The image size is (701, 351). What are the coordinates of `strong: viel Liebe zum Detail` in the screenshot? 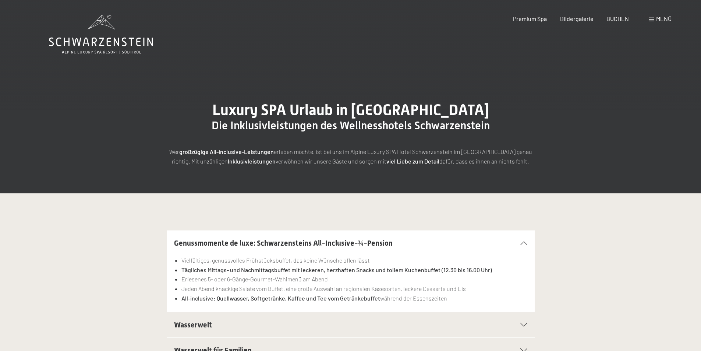 It's located at (413, 161).